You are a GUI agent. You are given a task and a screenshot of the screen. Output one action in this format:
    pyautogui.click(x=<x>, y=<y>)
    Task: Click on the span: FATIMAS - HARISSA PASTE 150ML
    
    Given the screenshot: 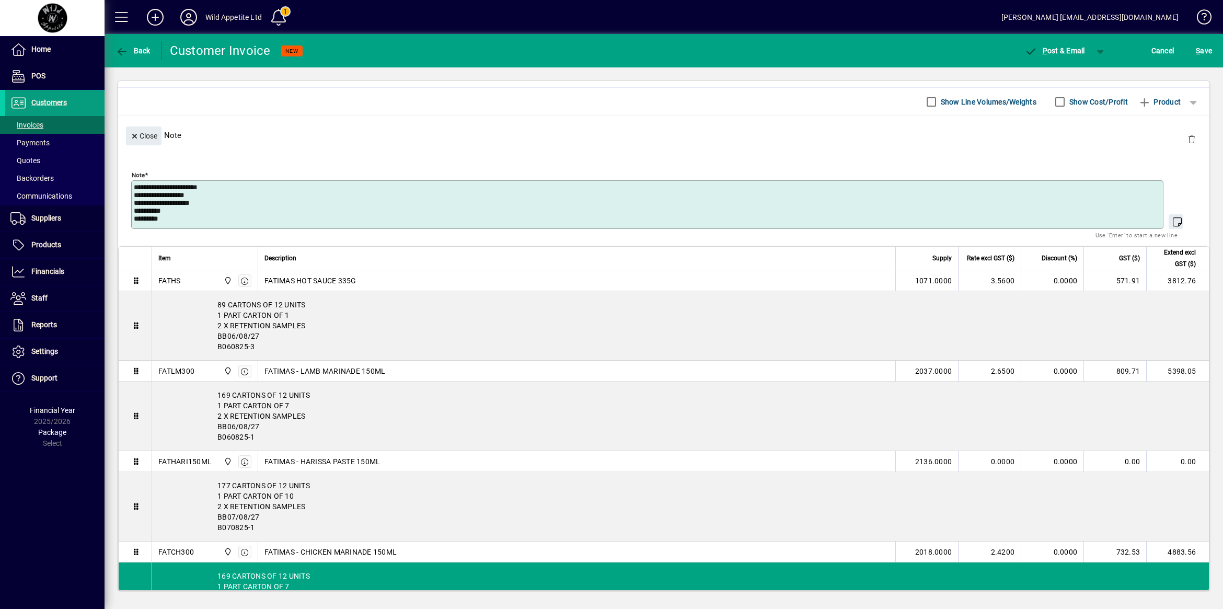 What is the action you would take?
    pyautogui.click(x=322, y=462)
    